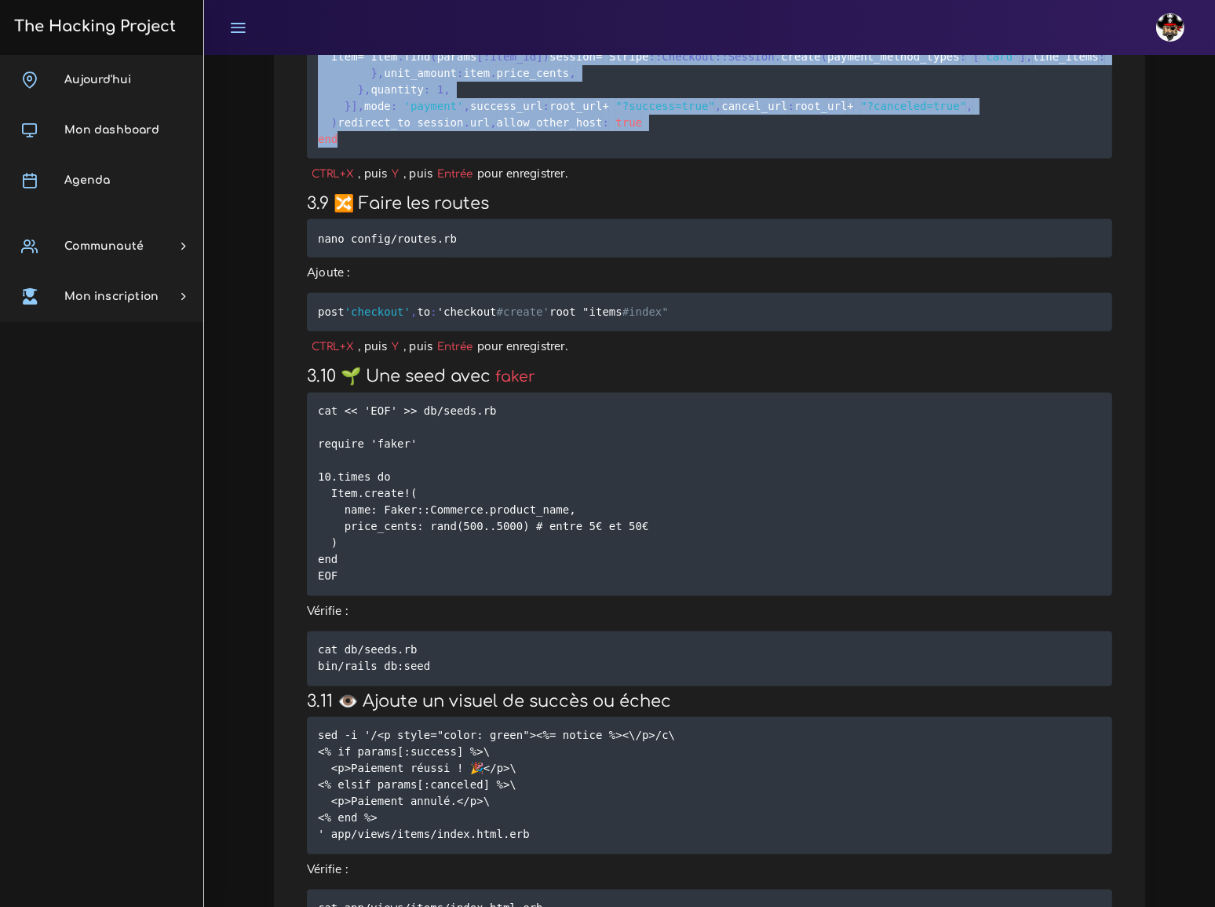  I want to click on span: "?canceled=true", so click(913, 106).